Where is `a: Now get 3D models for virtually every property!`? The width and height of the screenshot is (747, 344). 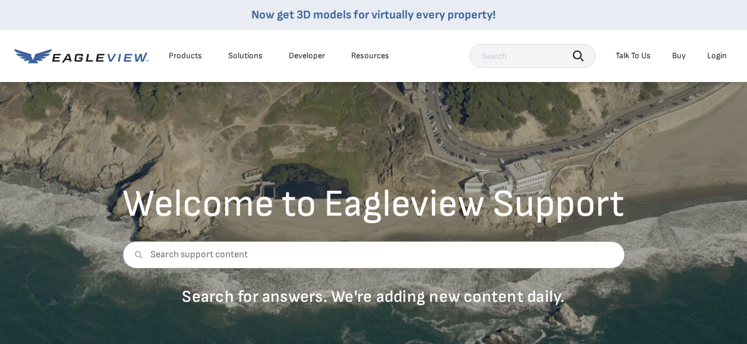 a: Now get 3D models for virtually every property! is located at coordinates (373, 15).